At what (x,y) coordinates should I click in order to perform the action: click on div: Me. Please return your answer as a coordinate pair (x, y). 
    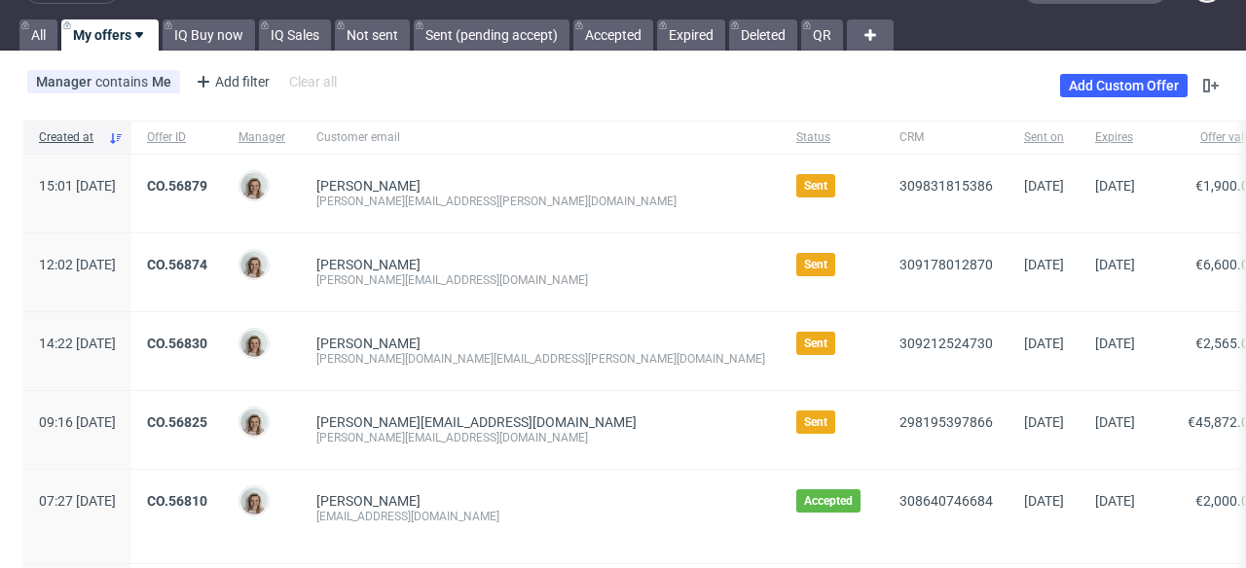
    Looking at the image, I should click on (162, 82).